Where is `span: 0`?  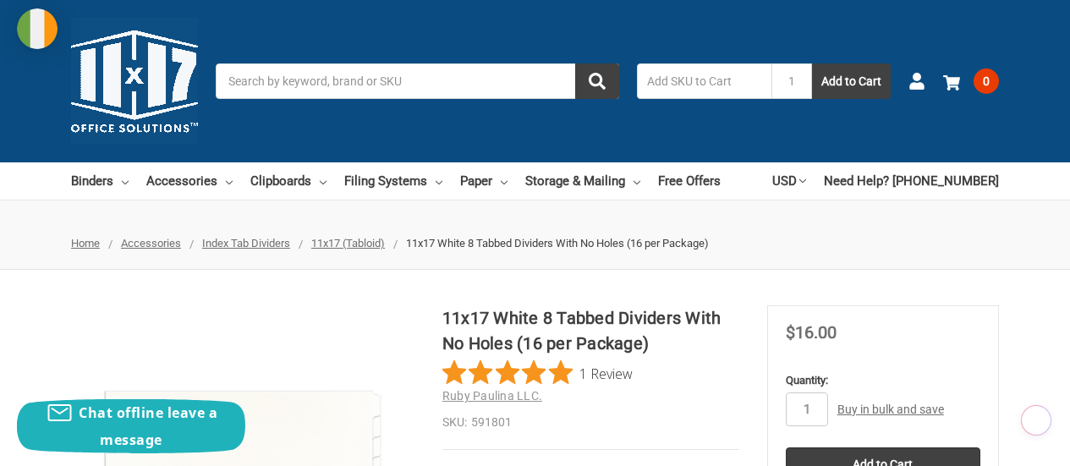
span: 0 is located at coordinates (986, 81).